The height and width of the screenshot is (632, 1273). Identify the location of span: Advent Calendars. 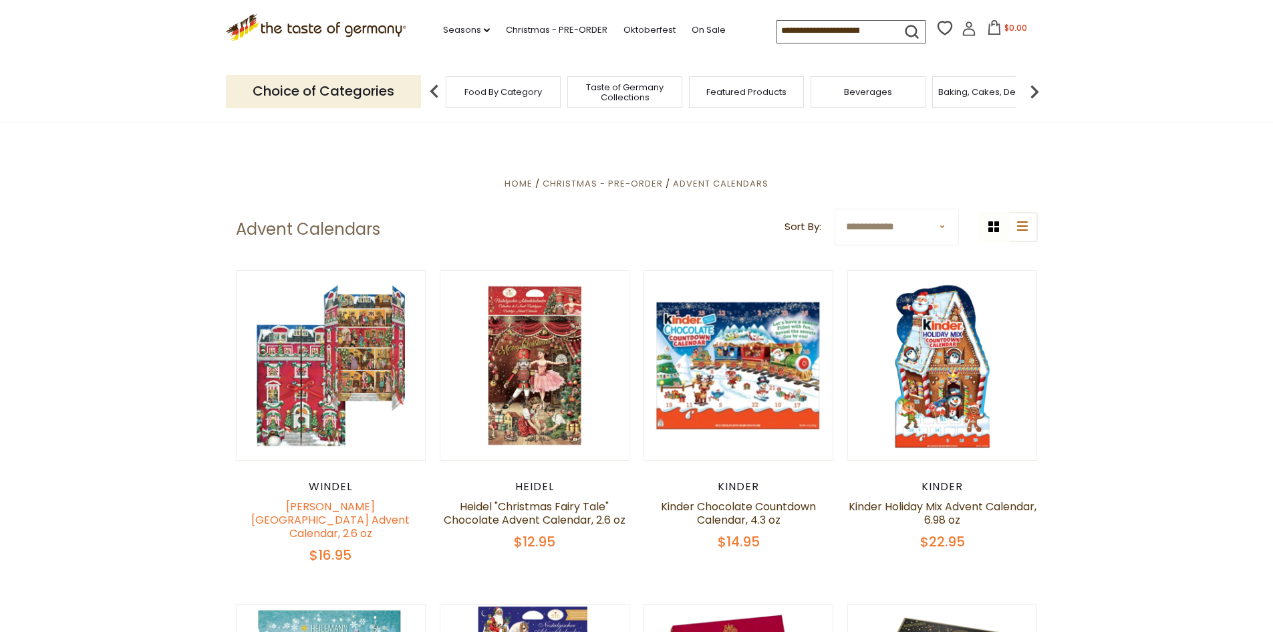
(720, 183).